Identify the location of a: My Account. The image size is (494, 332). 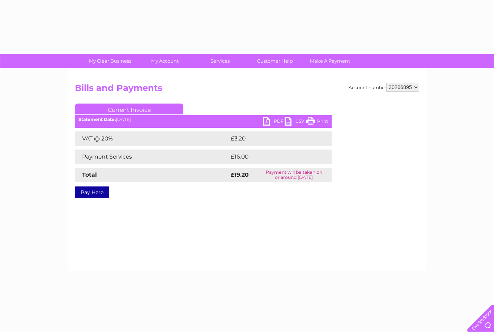
(165, 61).